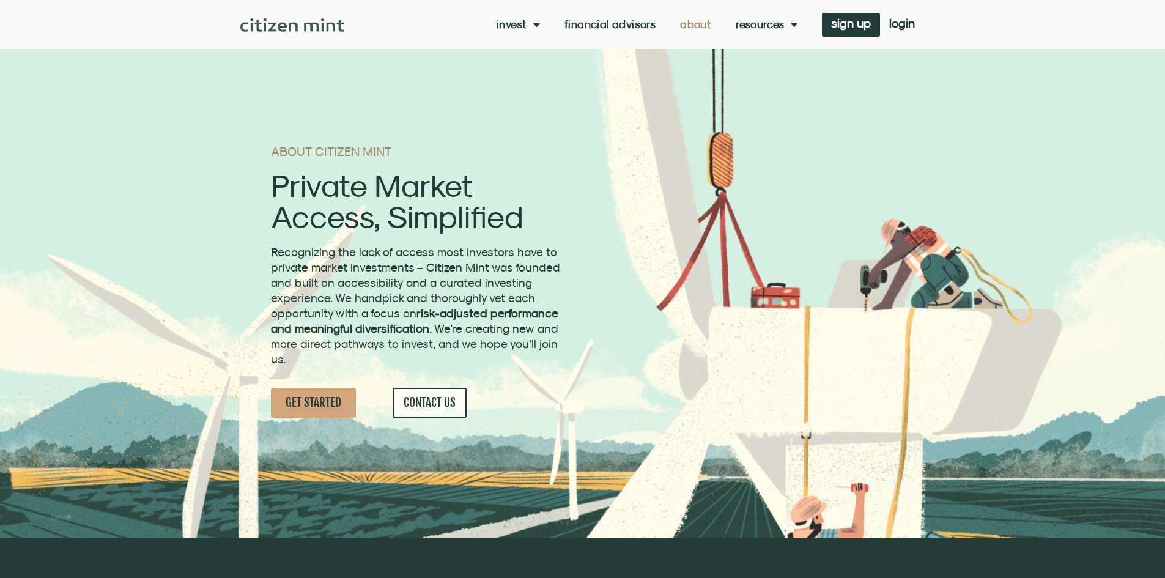 This screenshot has width=1165, height=578. Describe the element at coordinates (902, 23) in the screenshot. I see `span: login` at that location.